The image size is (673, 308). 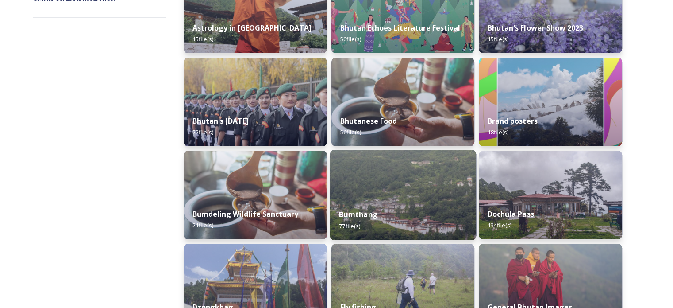 What do you see at coordinates (255, 102) in the screenshot?
I see `img: Bhutan%2520National%2520Day10.jpg` at bounding box center [255, 102].